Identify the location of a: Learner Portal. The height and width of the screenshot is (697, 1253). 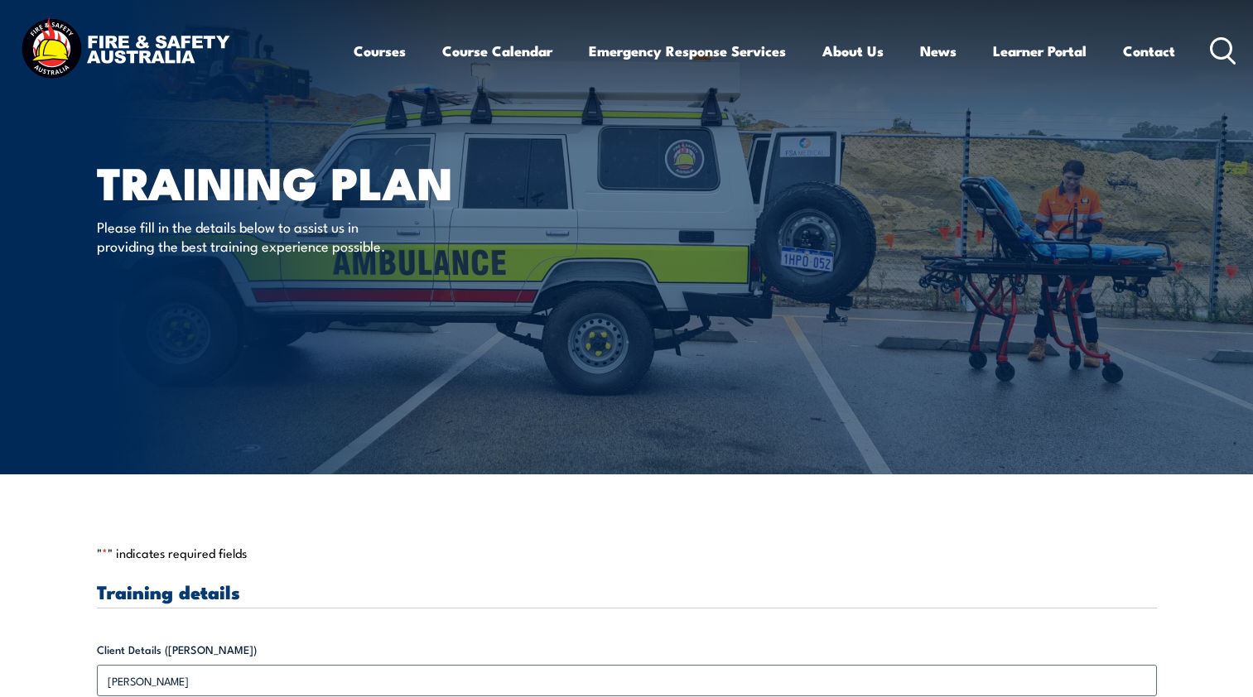
(1039, 51).